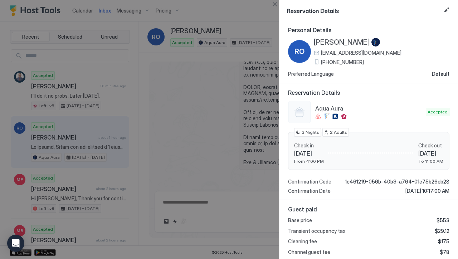  I want to click on span: $78, so click(444, 252).